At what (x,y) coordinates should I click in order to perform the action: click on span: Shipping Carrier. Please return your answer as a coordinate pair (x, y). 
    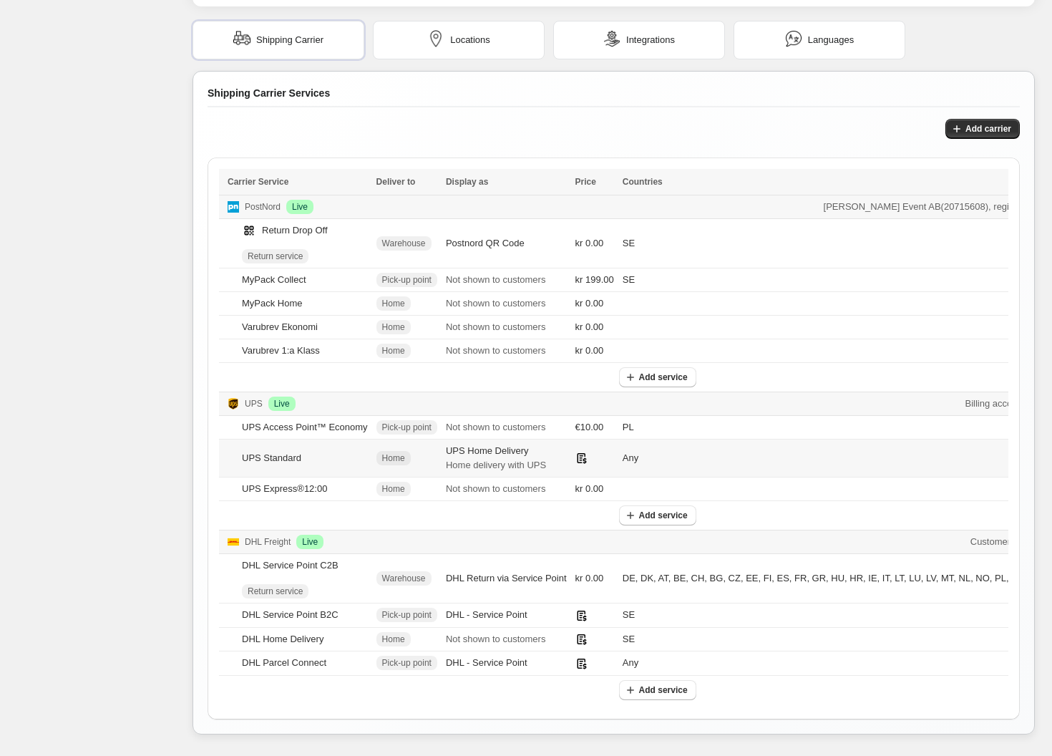
    Looking at the image, I should click on (290, 40).